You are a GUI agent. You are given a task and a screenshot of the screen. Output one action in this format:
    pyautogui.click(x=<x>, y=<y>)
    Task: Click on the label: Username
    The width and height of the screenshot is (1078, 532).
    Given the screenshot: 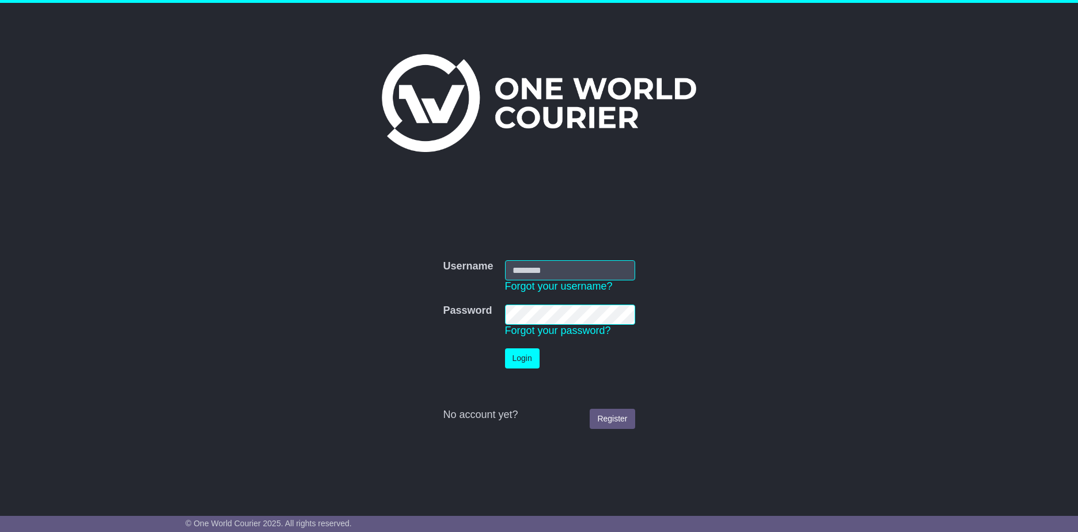 What is the action you would take?
    pyautogui.click(x=467, y=267)
    